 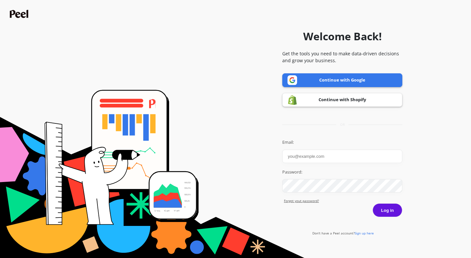 What do you see at coordinates (342, 124) in the screenshot?
I see `div: or` at bounding box center [342, 124].